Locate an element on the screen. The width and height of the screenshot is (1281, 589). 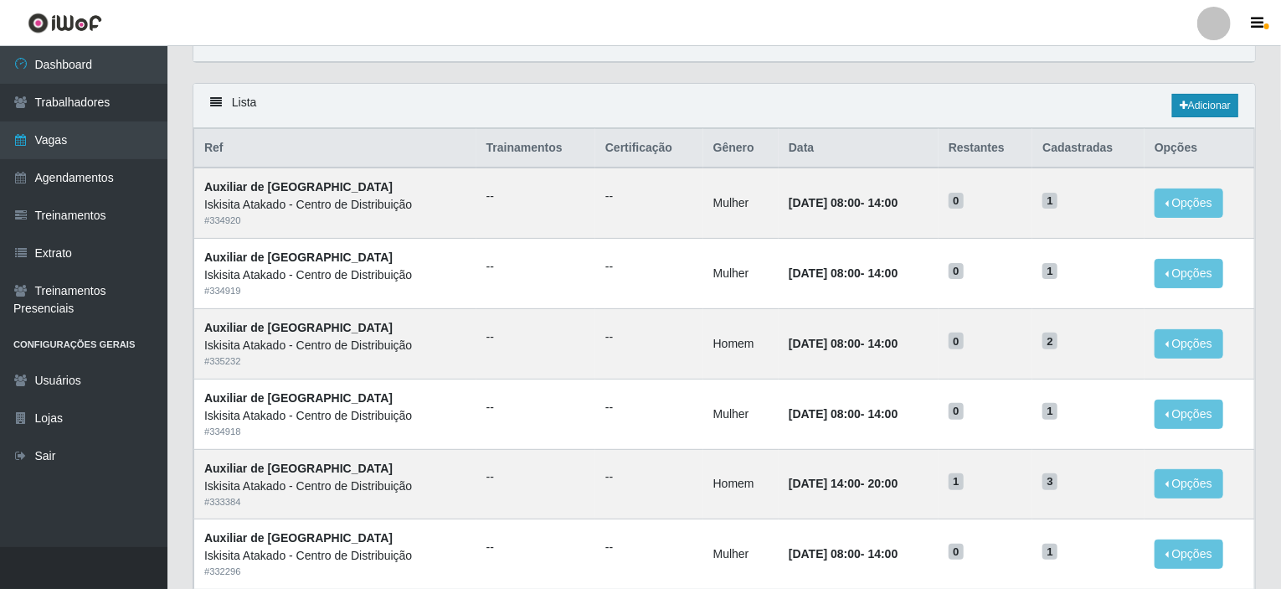
th: Certificação is located at coordinates (649, 148).